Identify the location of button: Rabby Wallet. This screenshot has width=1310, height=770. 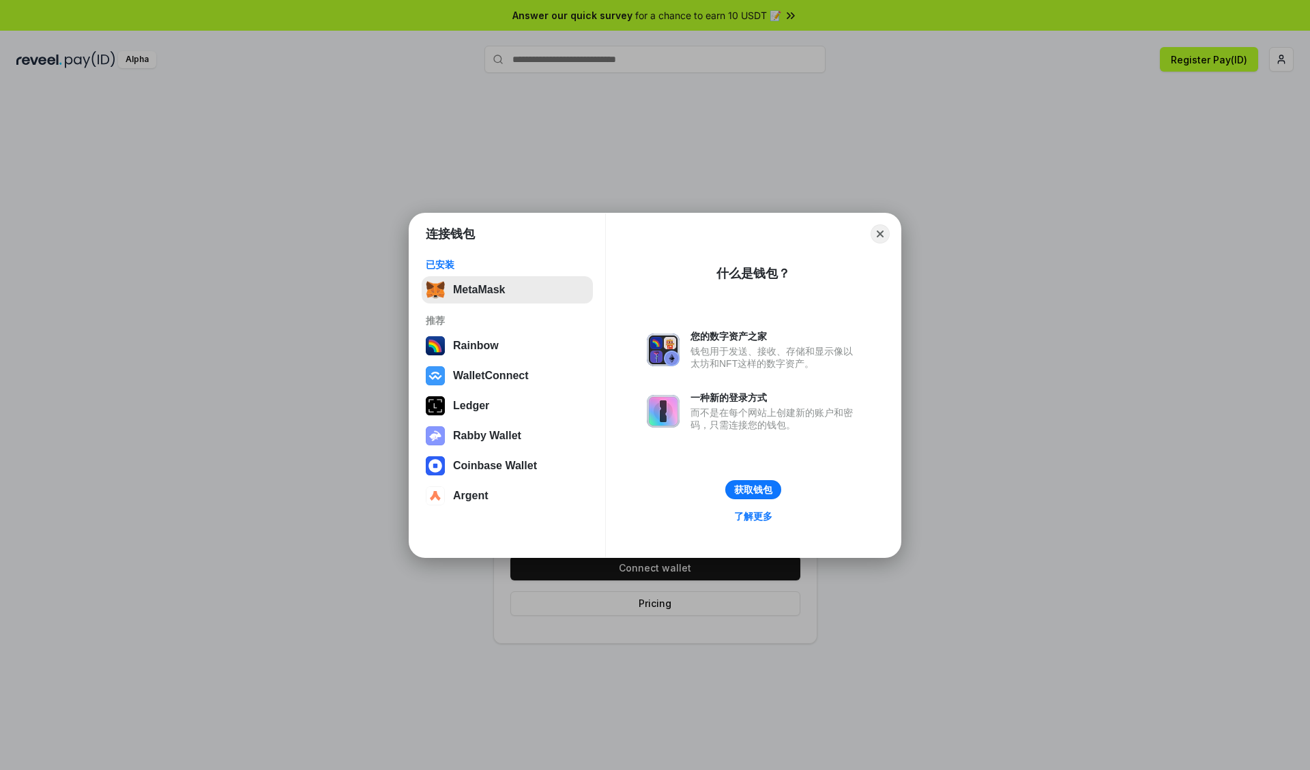
(507, 436).